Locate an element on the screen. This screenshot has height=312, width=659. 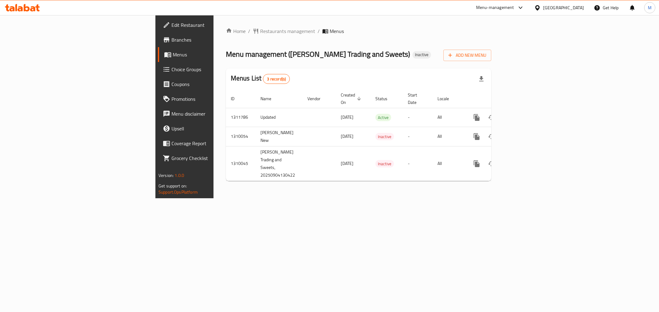
a: Grocery Checklist is located at coordinates (211, 158).